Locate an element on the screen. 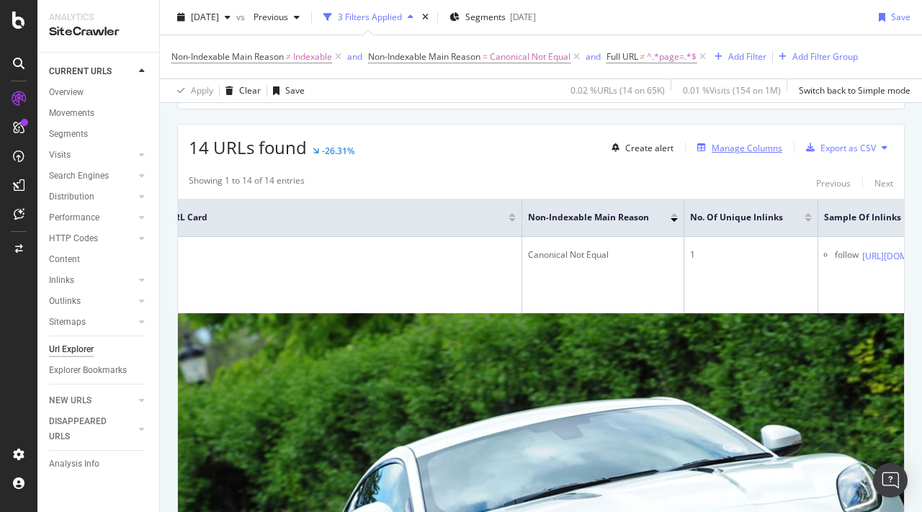 This screenshot has width=922, height=512. div: Overview is located at coordinates (66, 92).